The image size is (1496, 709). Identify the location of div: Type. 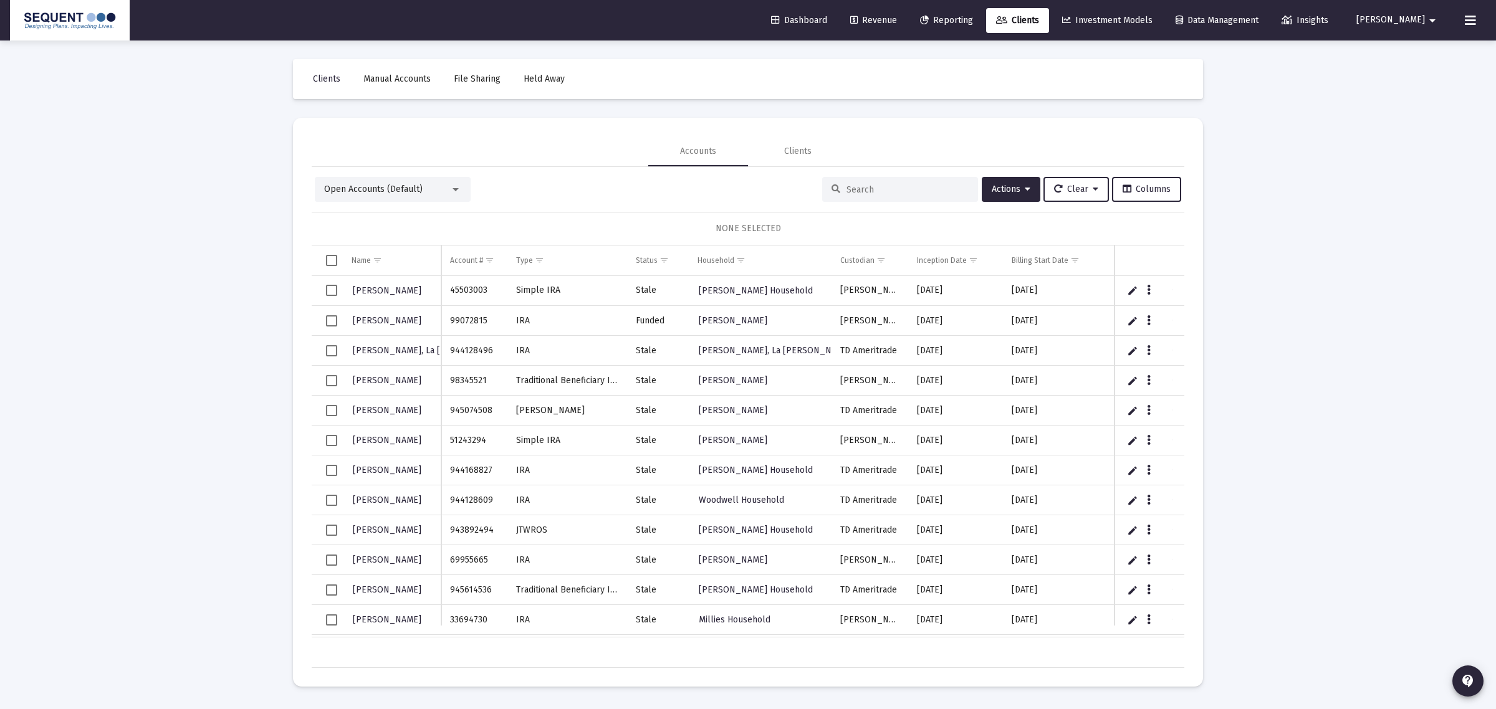
(524, 261).